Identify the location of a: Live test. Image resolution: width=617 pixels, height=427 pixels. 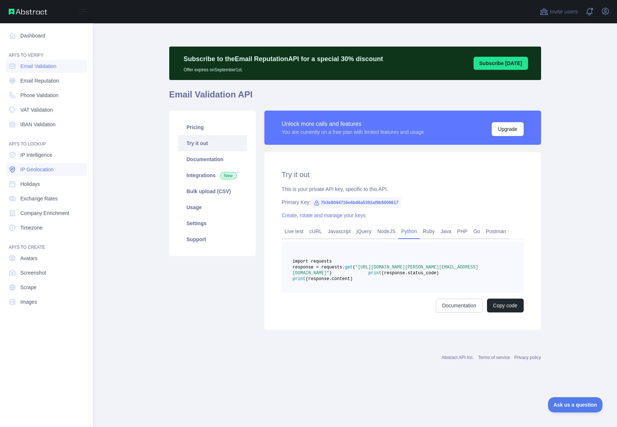
(294, 231).